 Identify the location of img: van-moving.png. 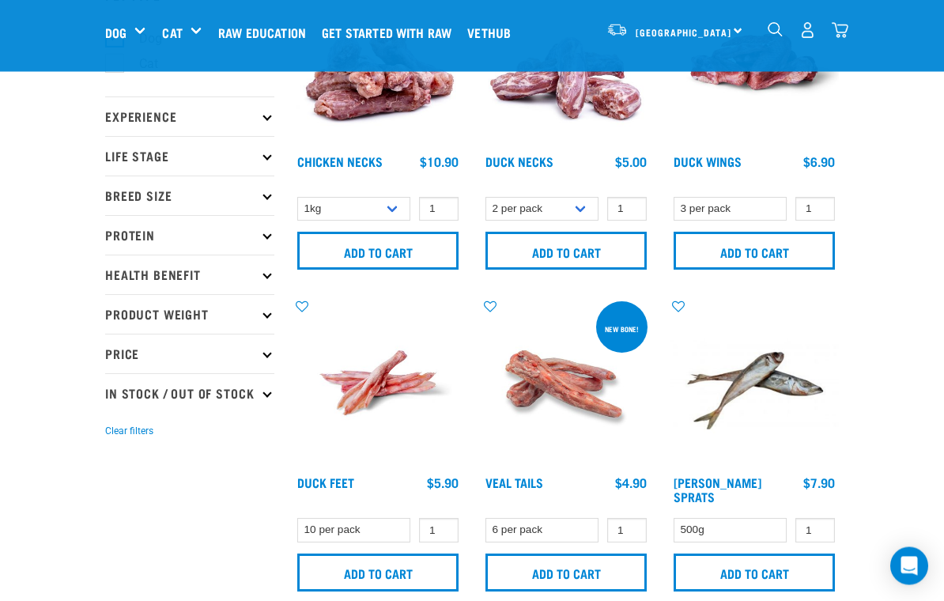
(617, 30).